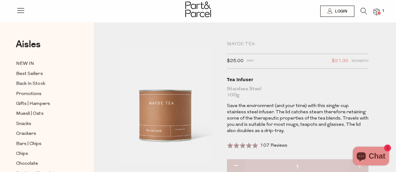  What do you see at coordinates (44, 84) in the screenshot?
I see `a: Back In Stock` at bounding box center [44, 84].